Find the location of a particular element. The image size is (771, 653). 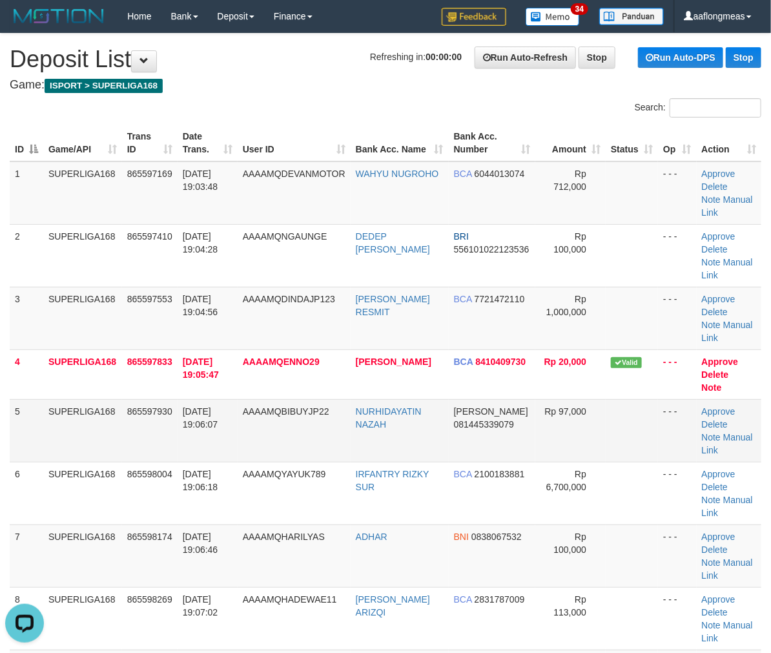

th: Action: activate to sort column ascending is located at coordinates (729, 143).